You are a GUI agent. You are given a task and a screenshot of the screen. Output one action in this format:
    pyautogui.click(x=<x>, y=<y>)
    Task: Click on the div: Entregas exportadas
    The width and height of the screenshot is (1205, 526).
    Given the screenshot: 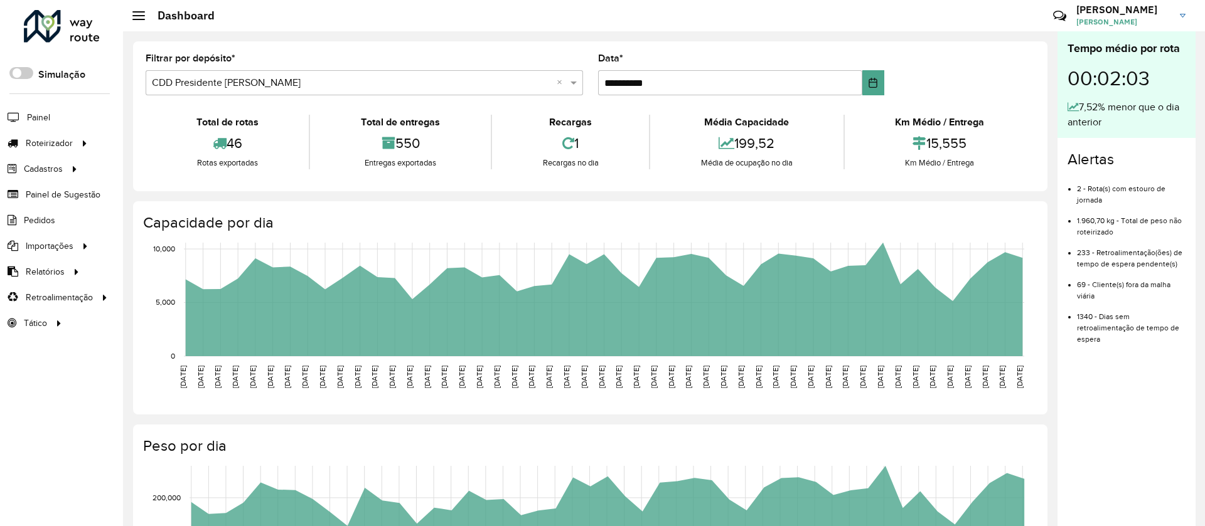 What is the action you would take?
    pyautogui.click(x=400, y=163)
    